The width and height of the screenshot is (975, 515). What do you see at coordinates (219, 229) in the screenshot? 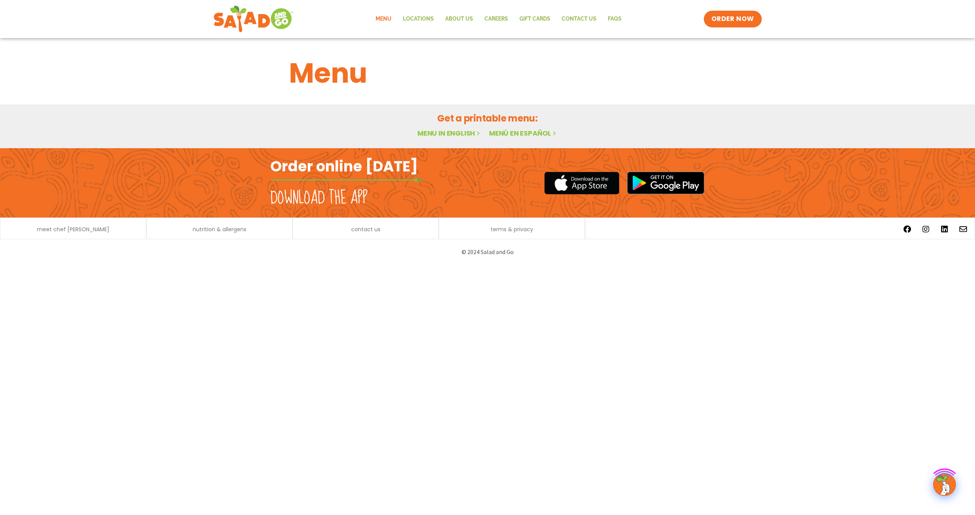
I see `span: nutrition & allergens` at bounding box center [219, 229].